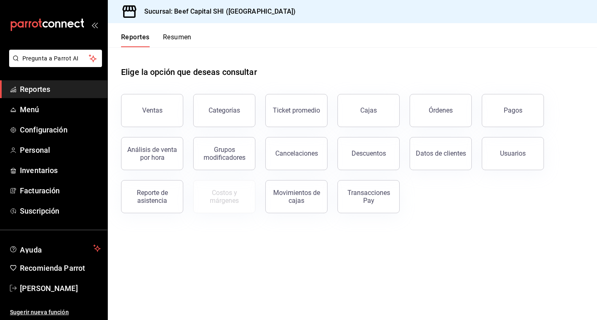 The width and height of the screenshot is (597, 320). Describe the element at coordinates (60, 130) in the screenshot. I see `span: Configuración` at that location.